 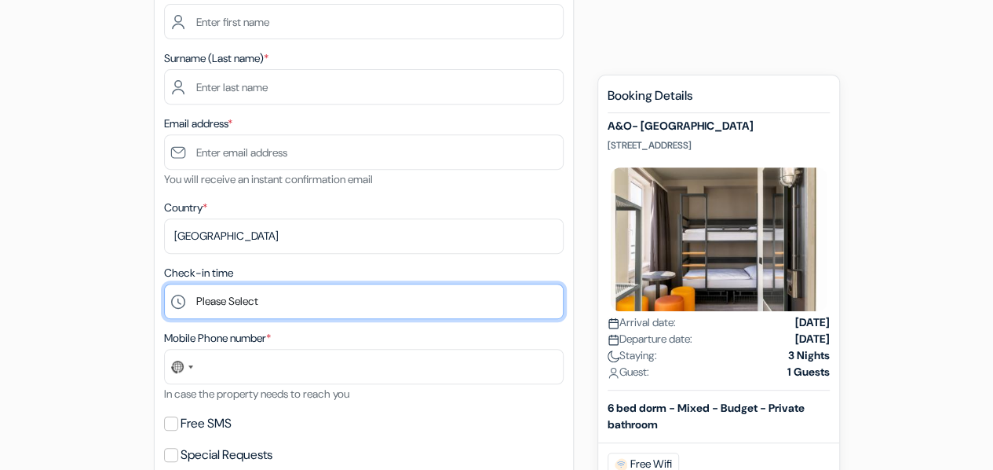 What do you see at coordinates (364, 21) in the screenshot?
I see `input: Enter first name` at bounding box center [364, 21].